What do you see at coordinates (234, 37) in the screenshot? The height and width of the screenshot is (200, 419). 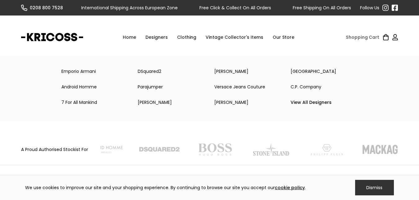 I see `a: Vintage Collector's Items` at bounding box center [234, 37].